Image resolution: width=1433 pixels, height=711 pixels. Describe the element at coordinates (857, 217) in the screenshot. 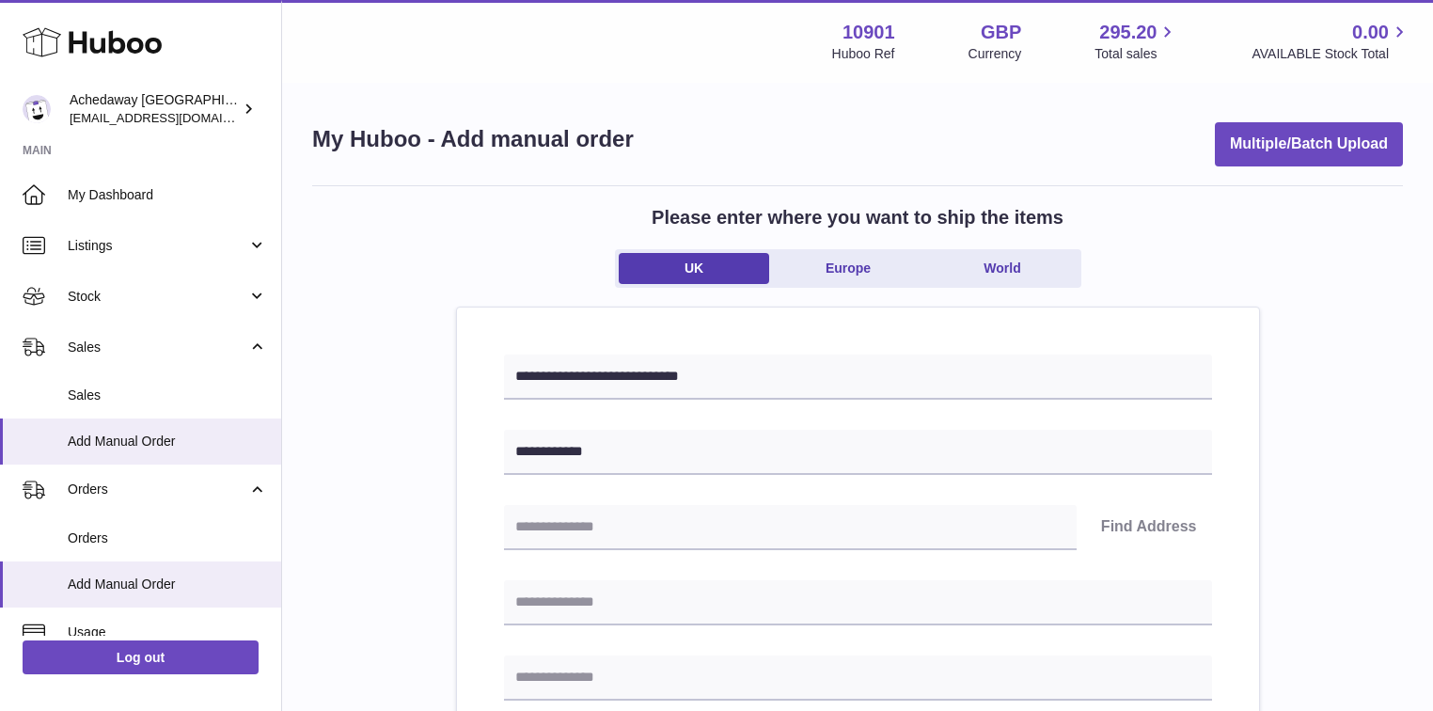

I see `h2: Please enter where you want to ship the items` at that location.